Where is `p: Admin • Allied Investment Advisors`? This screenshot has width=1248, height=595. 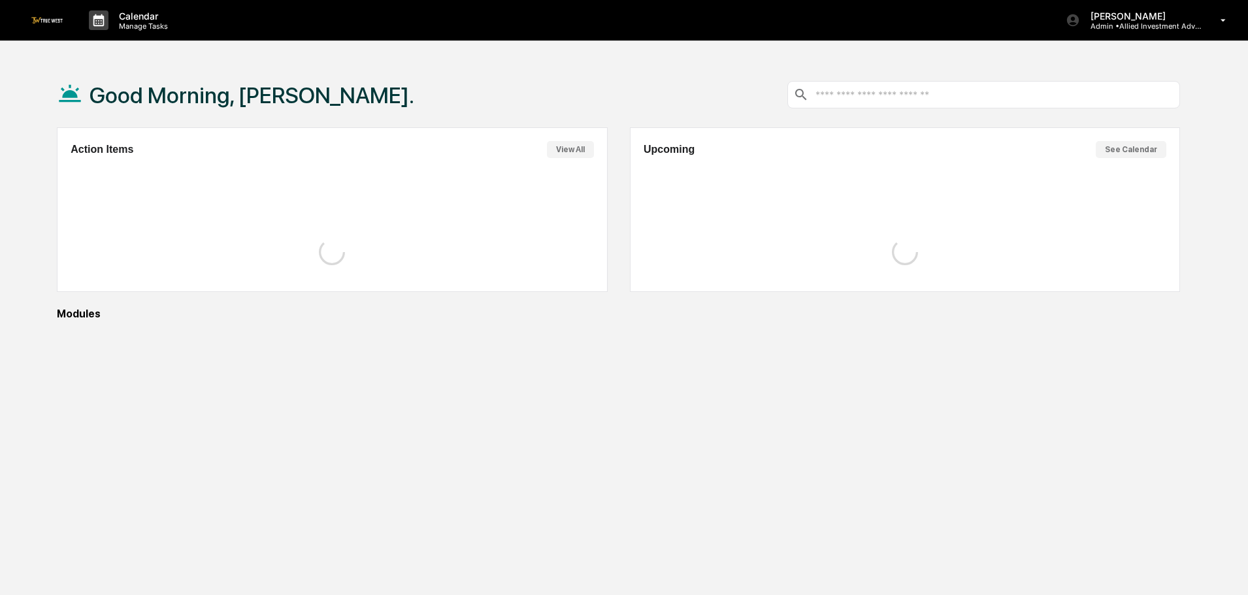 p: Admin • Allied Investment Advisors is located at coordinates (1141, 26).